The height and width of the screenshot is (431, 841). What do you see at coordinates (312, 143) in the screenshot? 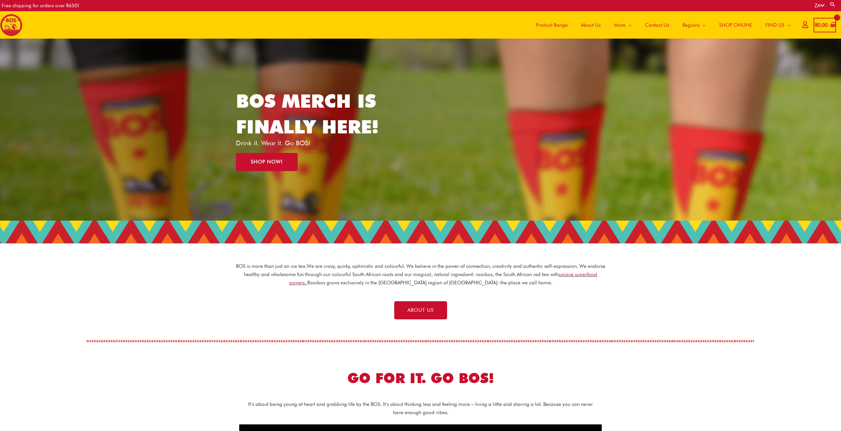
I see `p: Drink it. Wear it. Go BOS!` at bounding box center [312, 143].